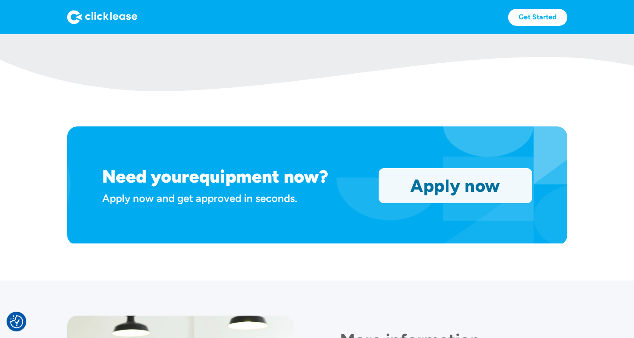 This screenshot has height=338, width=634. Describe the element at coordinates (17, 321) in the screenshot. I see `img: Revisit consent button` at that location.